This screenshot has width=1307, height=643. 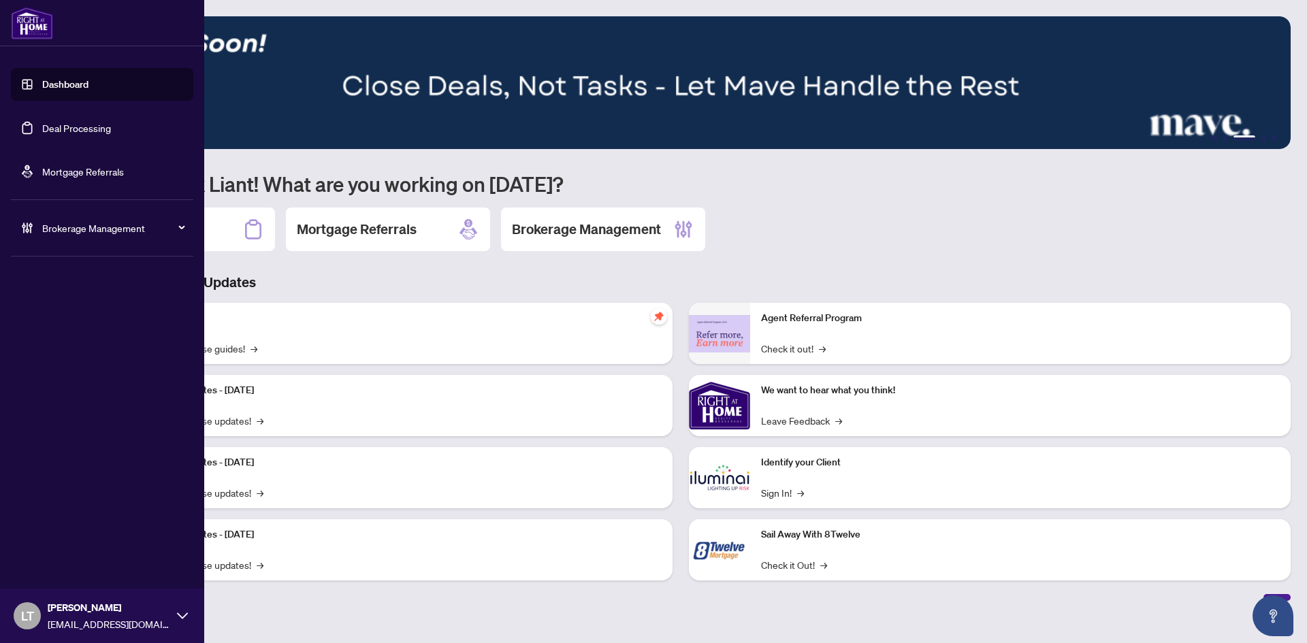 I want to click on button: 1, so click(x=1214, y=138).